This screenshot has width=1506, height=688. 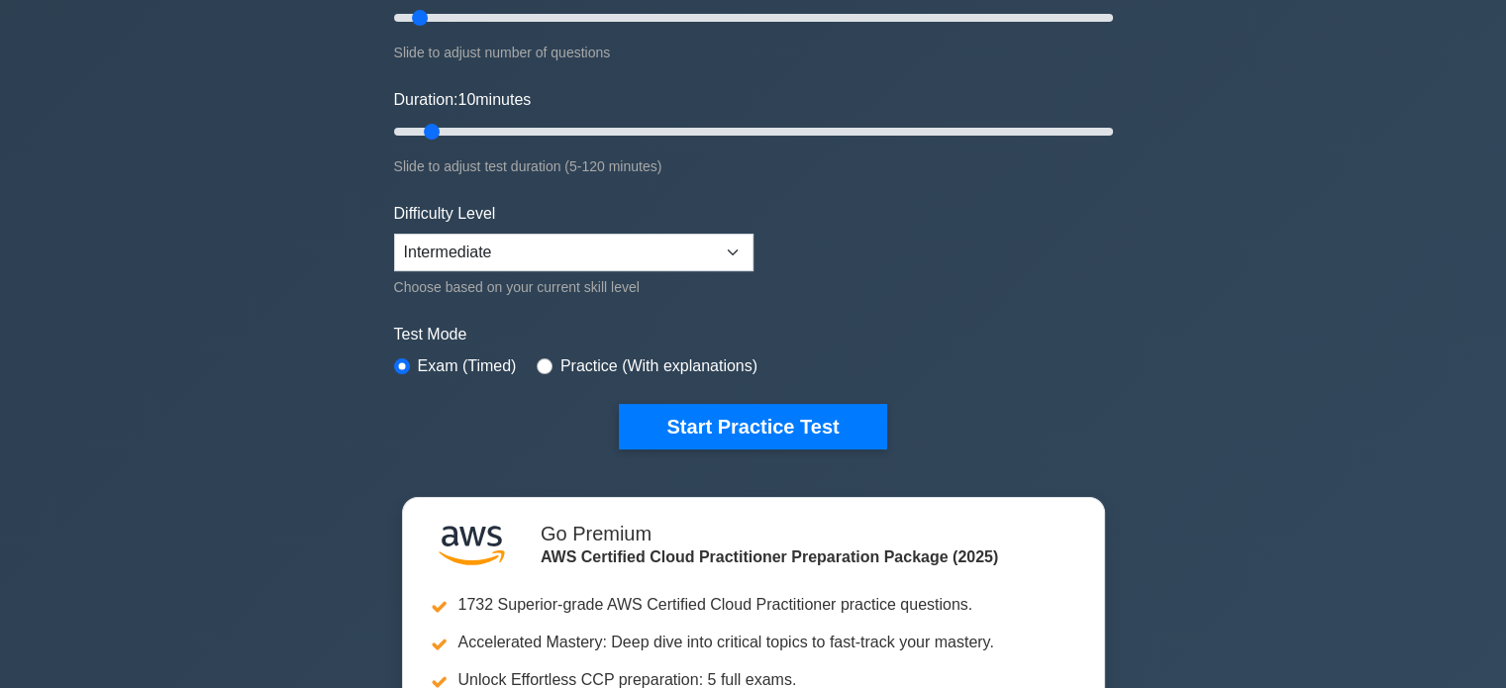 What do you see at coordinates (573, 287) in the screenshot?
I see `div: Choose based on your current skill level` at bounding box center [573, 287].